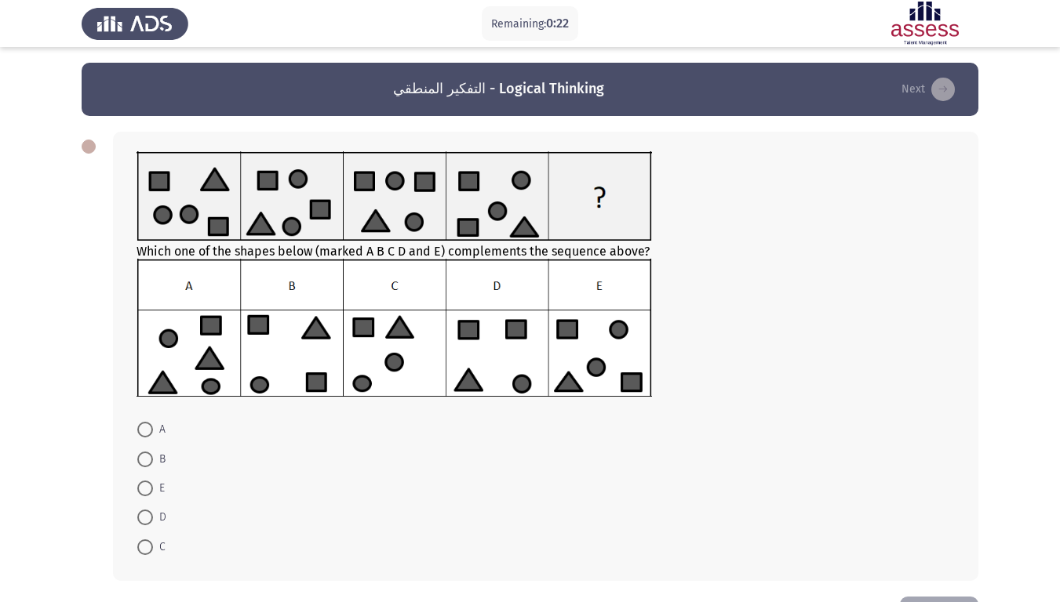 This screenshot has height=602, width=1060. What do you see at coordinates (158, 489) in the screenshot?
I see `span: E` at bounding box center [158, 489].